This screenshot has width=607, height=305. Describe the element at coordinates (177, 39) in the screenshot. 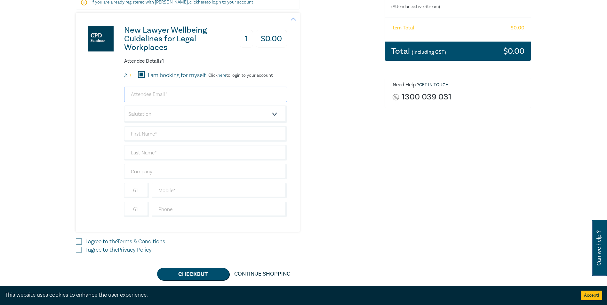

I see `h3: New Lawyer Wellbeing Guidelines for Legal Workplaces` at that location.